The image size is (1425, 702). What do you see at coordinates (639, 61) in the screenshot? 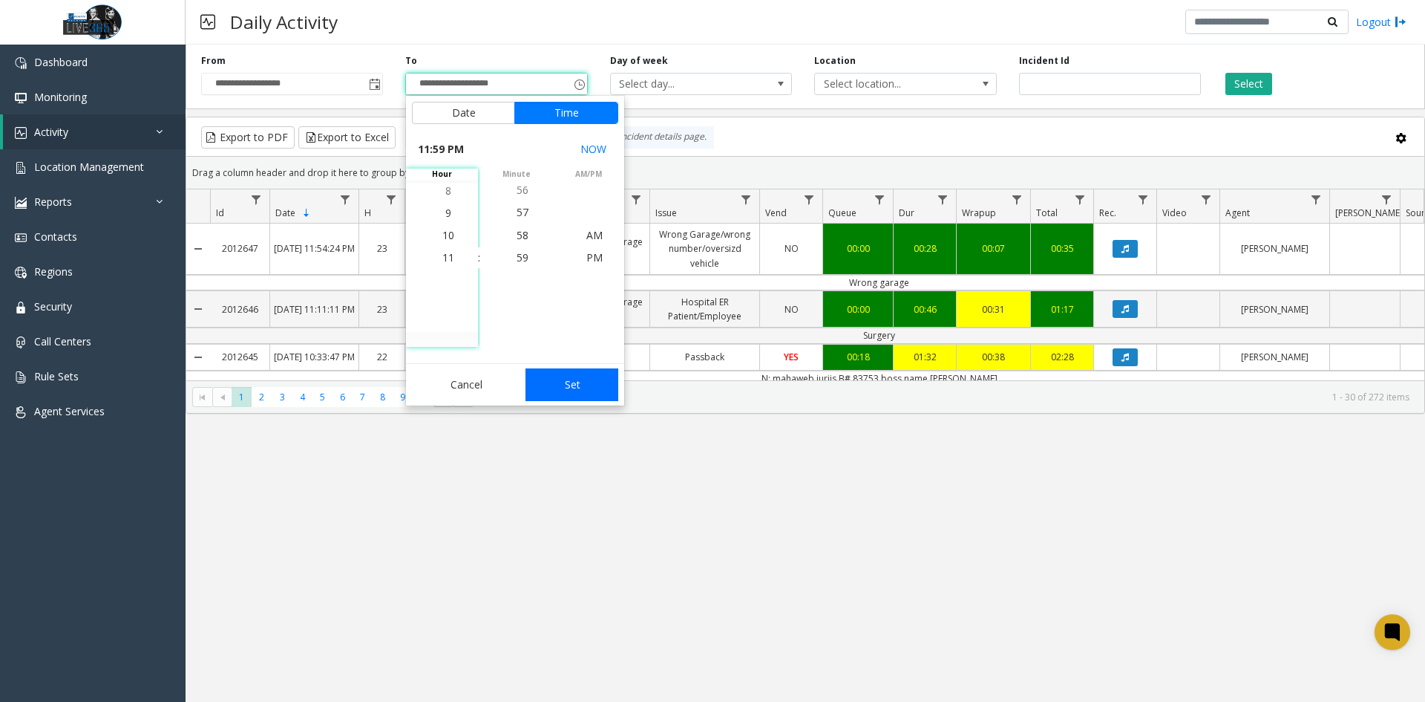
I see `label: Day of week` at bounding box center [639, 61].